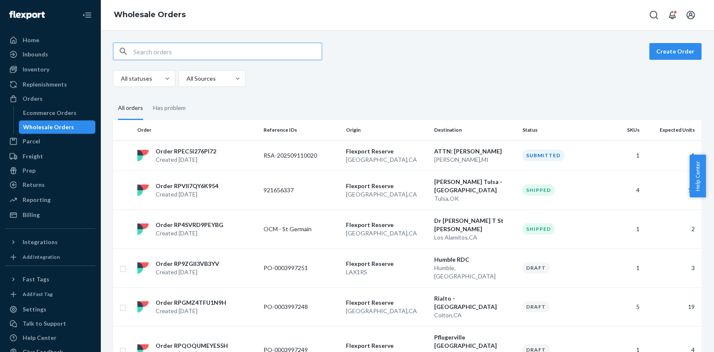  What do you see at coordinates (50, 40) in the screenshot?
I see `a: Home` at bounding box center [50, 40].